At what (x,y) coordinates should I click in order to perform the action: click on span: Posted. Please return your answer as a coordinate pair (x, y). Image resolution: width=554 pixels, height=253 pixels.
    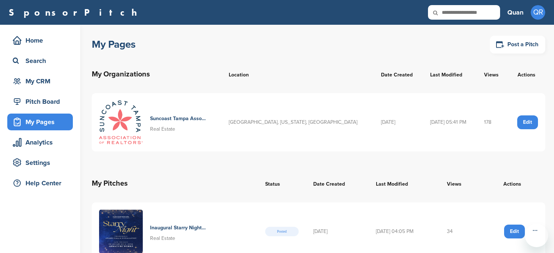
    Looking at the image, I should click on (282, 232).